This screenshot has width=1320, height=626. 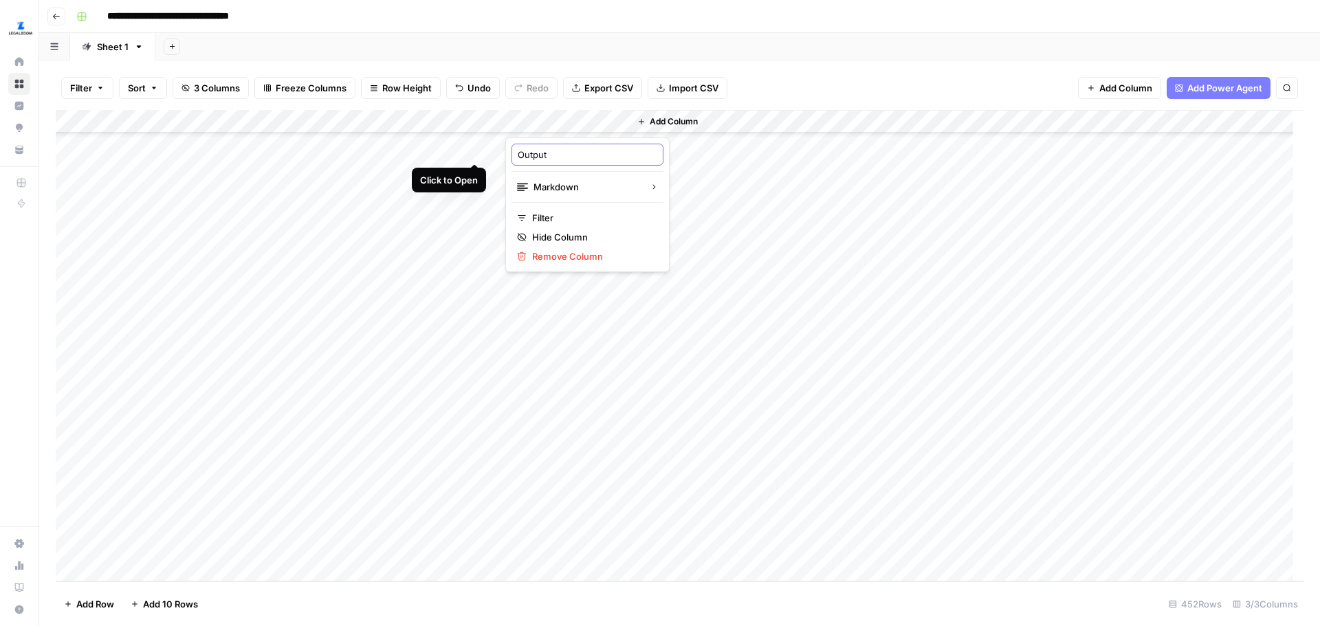 What do you see at coordinates (592, 256) in the screenshot?
I see `span: Remove Column` at bounding box center [592, 256].